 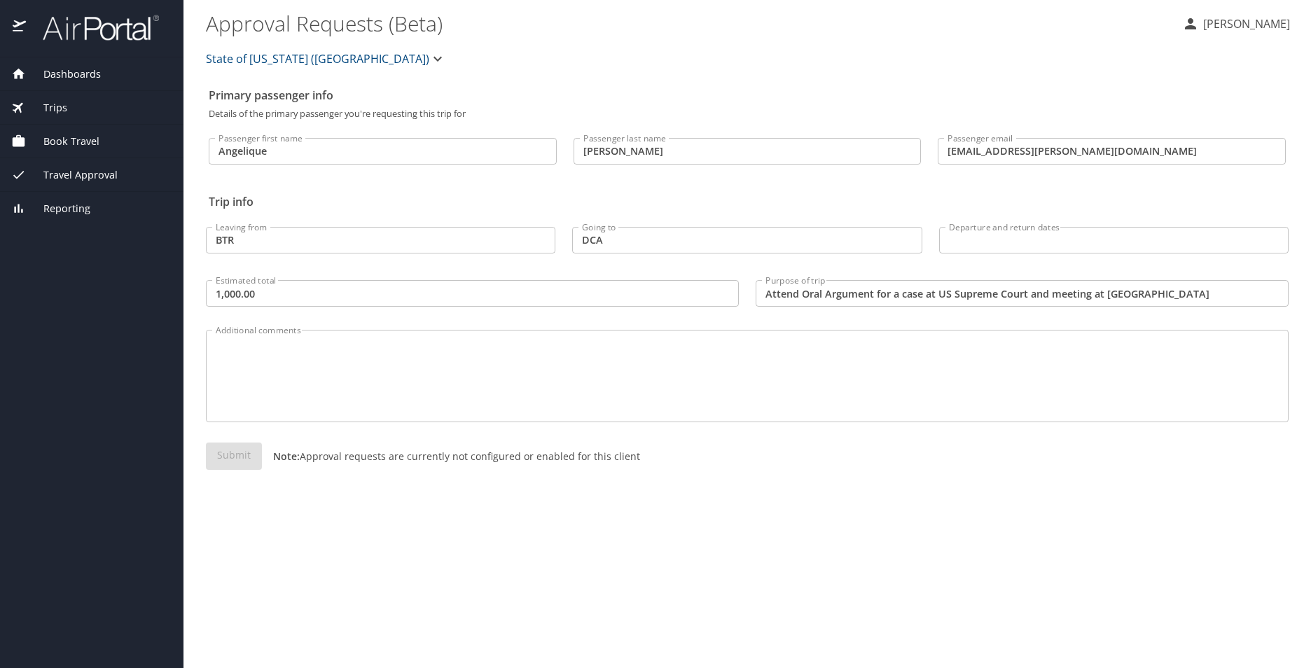 I want to click on img: airportal-logo.png, so click(x=93, y=27).